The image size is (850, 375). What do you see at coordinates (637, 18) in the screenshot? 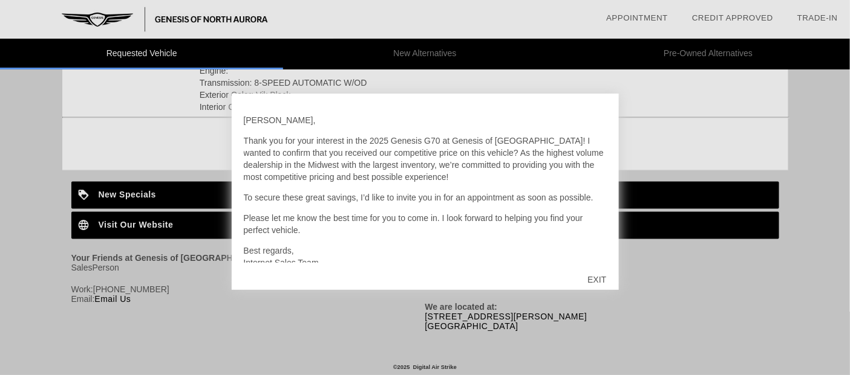
I see `a: Appointment` at bounding box center [637, 18].